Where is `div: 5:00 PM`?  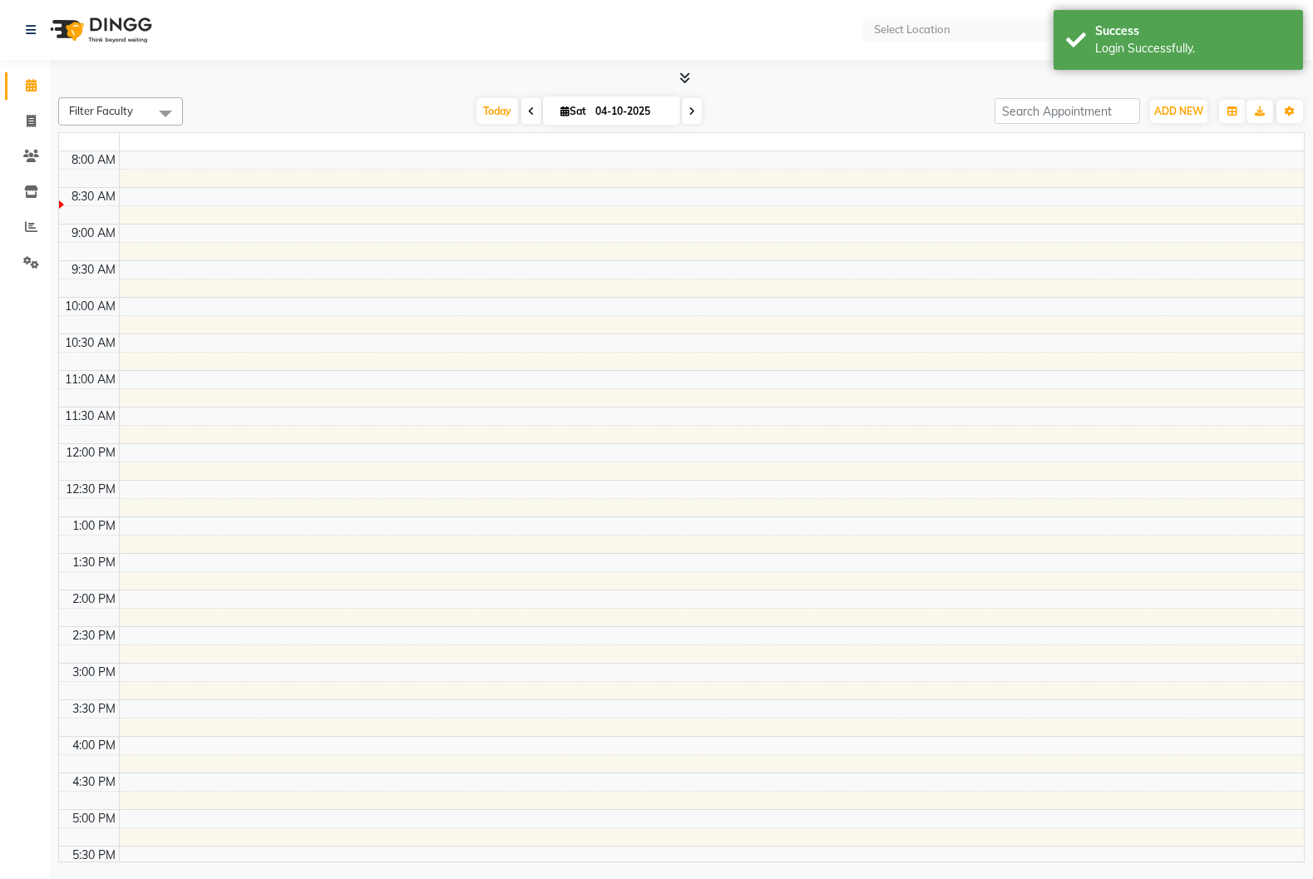
div: 5:00 PM is located at coordinates (94, 818).